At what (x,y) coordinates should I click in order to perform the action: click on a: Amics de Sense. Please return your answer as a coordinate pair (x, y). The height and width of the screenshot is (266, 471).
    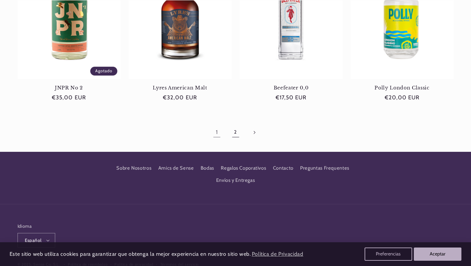
    Looking at the image, I should click on (176, 169).